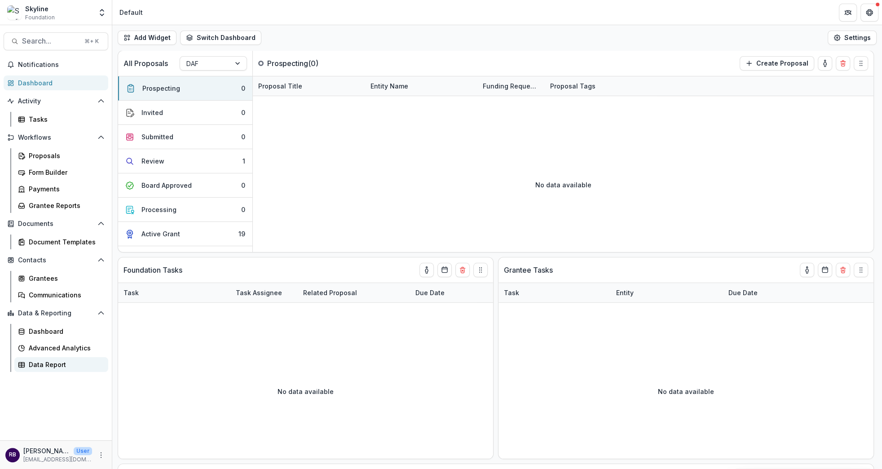  Describe the element at coordinates (14, 13) in the screenshot. I see `img: Skyline` at that location.